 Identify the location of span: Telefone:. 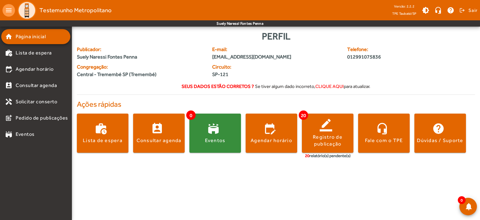
(394, 49).